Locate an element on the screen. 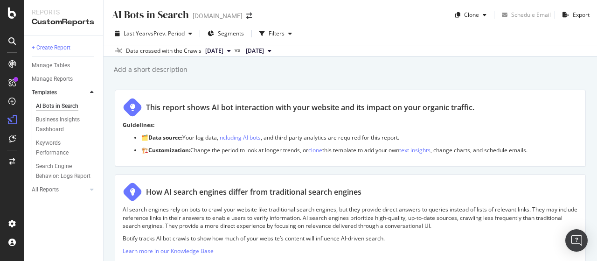 The width and height of the screenshot is (597, 261). button: Clone is located at coordinates (470, 15).